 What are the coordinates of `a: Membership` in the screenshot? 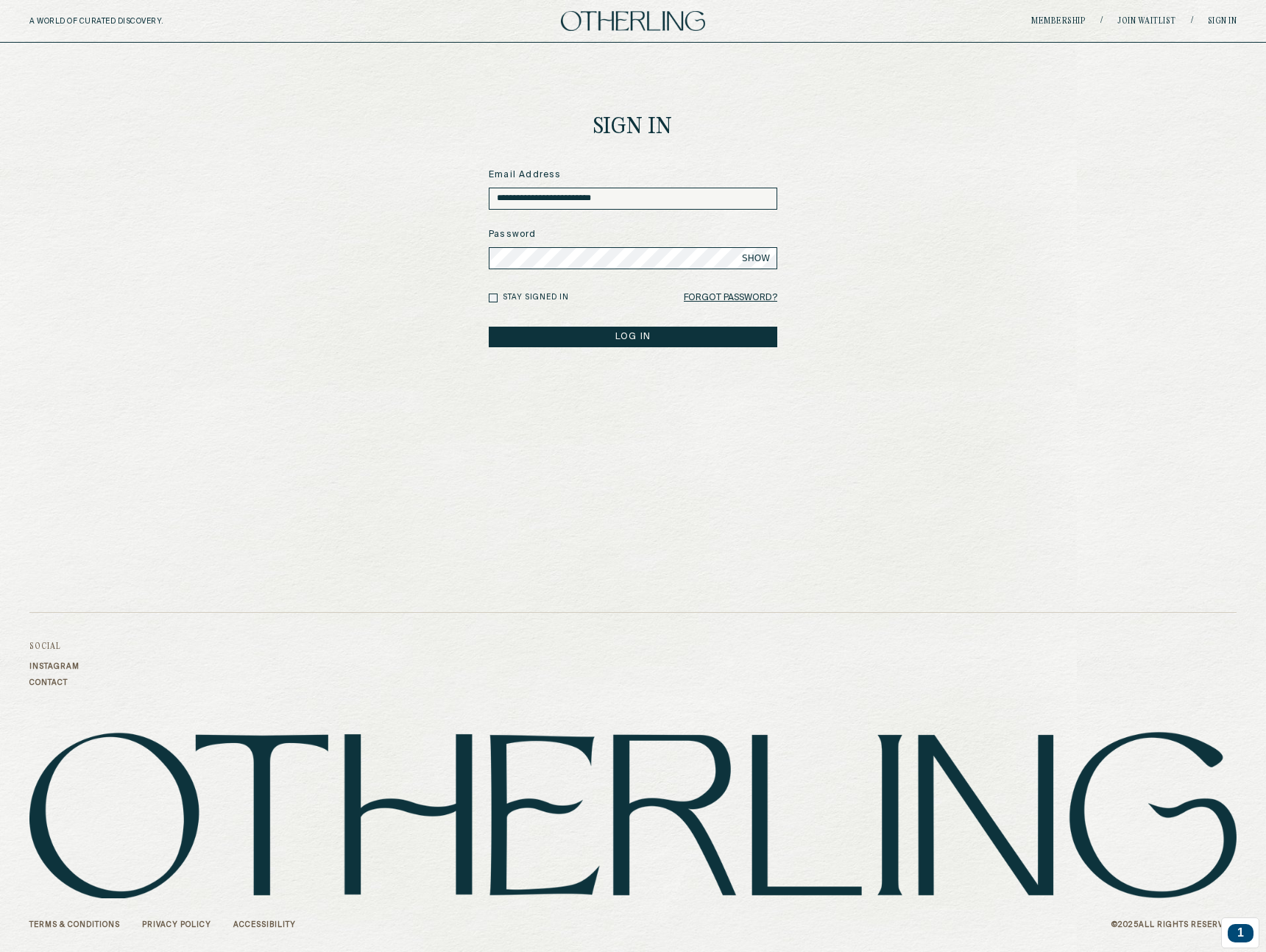 It's located at (1058, 22).